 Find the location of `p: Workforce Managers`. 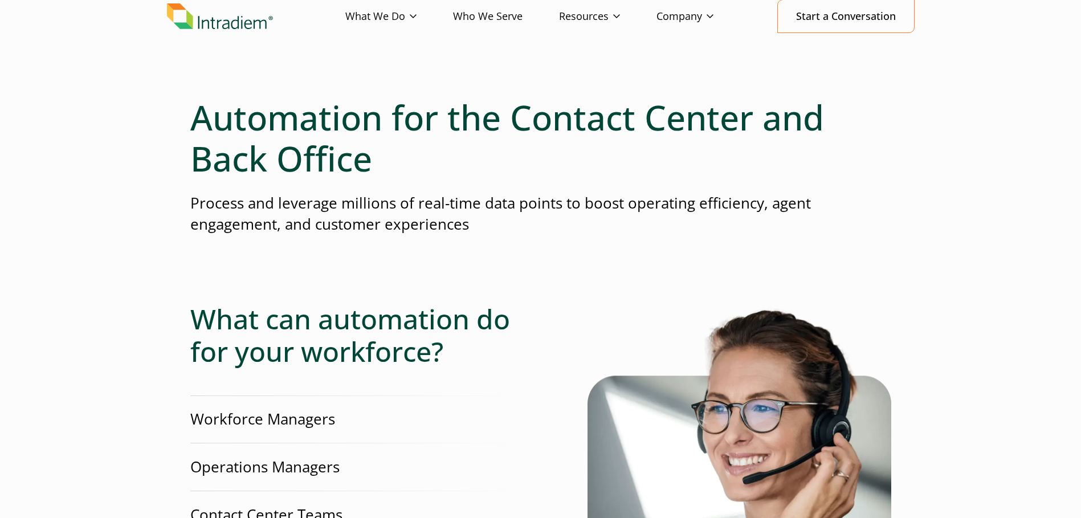

p: Workforce Managers is located at coordinates (263, 419).